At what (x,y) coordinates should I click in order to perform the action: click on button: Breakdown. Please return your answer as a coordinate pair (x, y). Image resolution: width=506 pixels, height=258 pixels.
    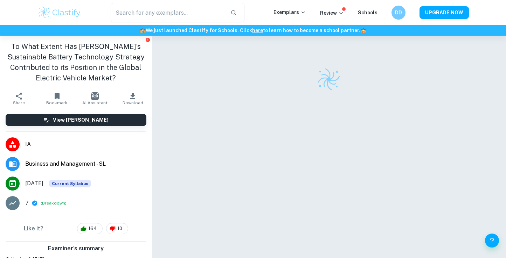
    Looking at the image, I should click on (54, 203).